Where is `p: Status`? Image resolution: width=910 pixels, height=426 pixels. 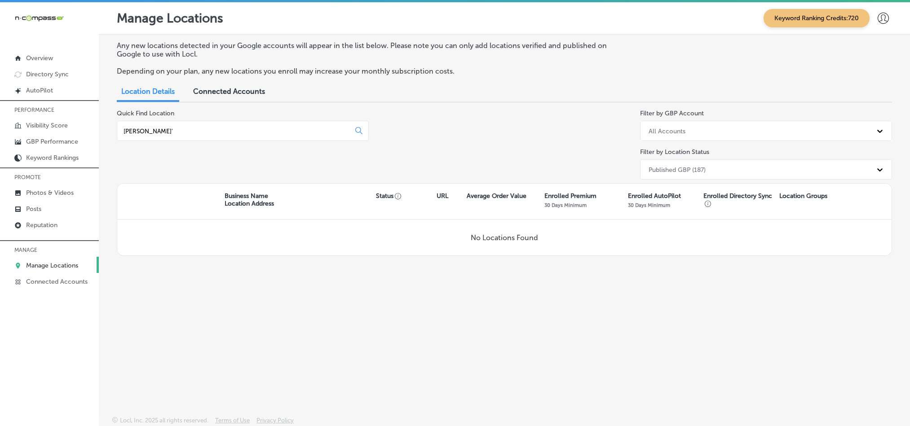
p: Status is located at coordinates (406, 196).